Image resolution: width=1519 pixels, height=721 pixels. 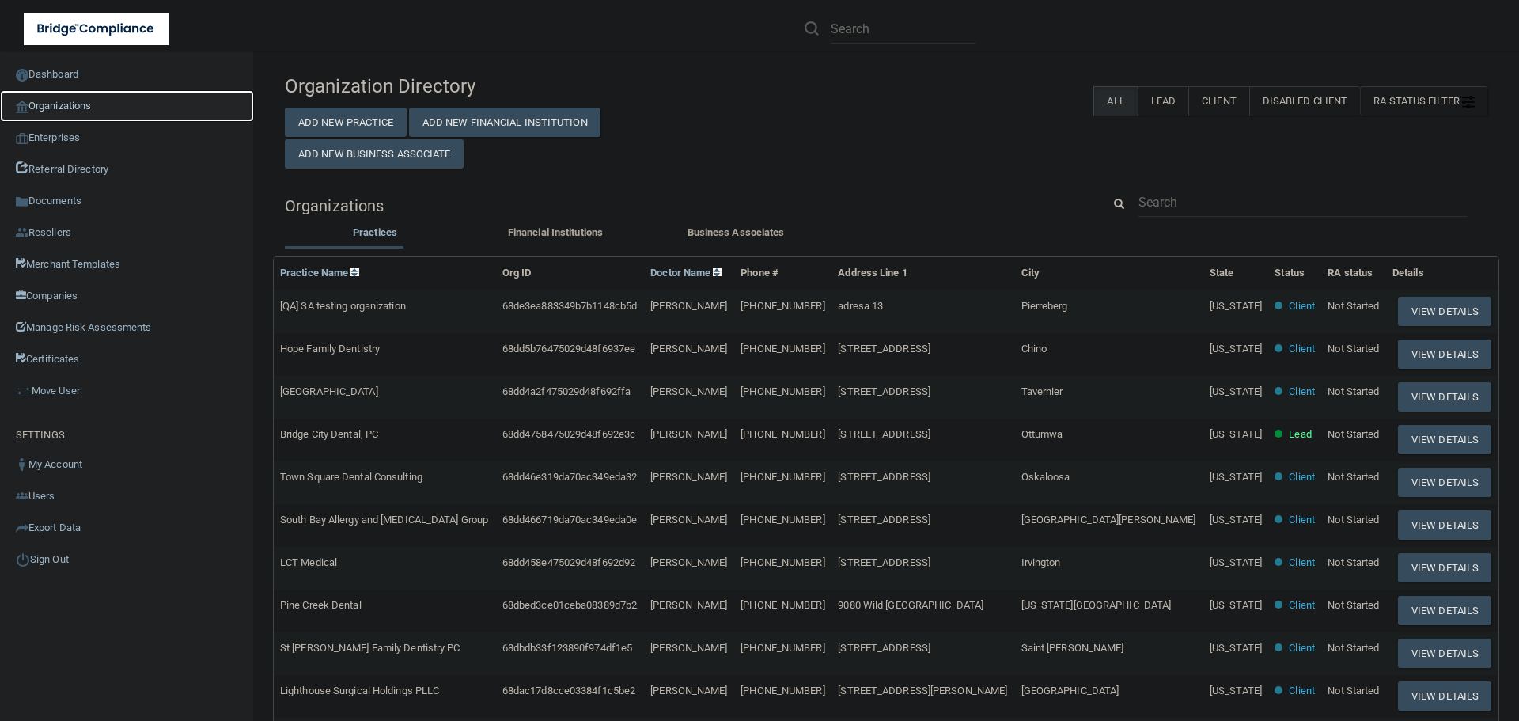 What do you see at coordinates (555, 234) in the screenshot?
I see `li: Financial Institutions` at bounding box center [555, 234].